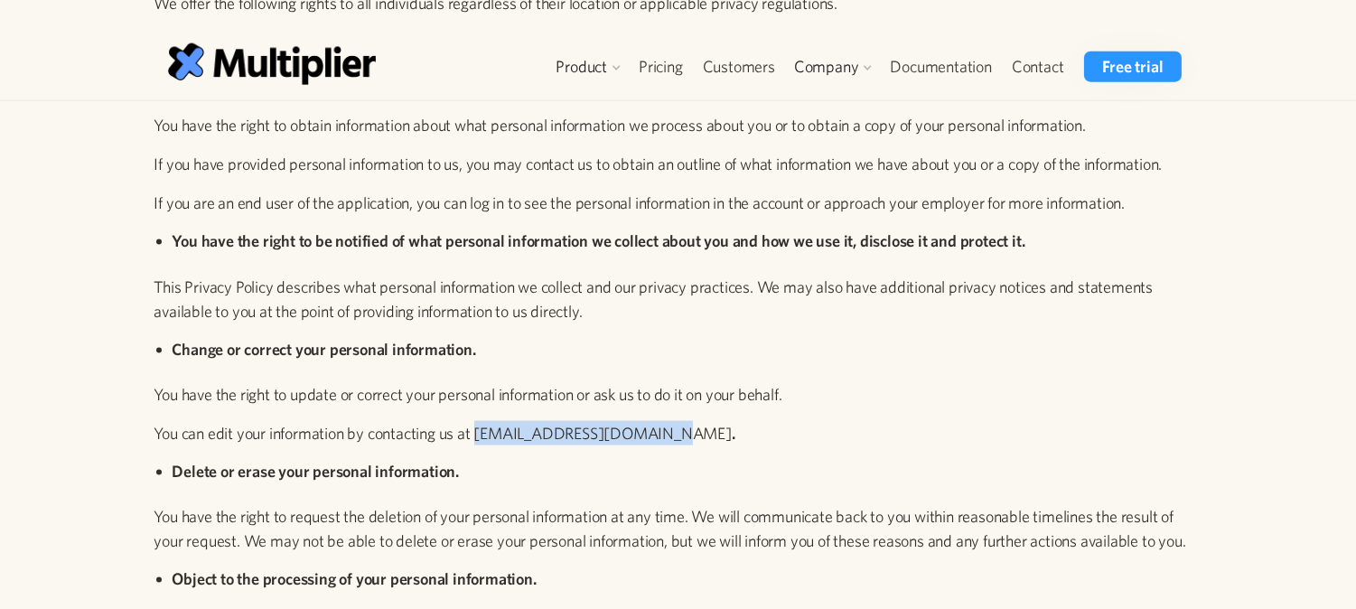  I want to click on p: For personal information we have about you, you can:, so click(671, 42).